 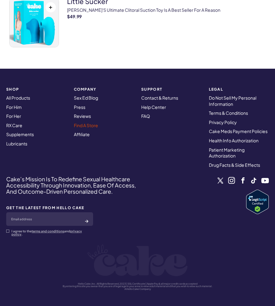 I want to click on a: For Him, so click(x=14, y=107).